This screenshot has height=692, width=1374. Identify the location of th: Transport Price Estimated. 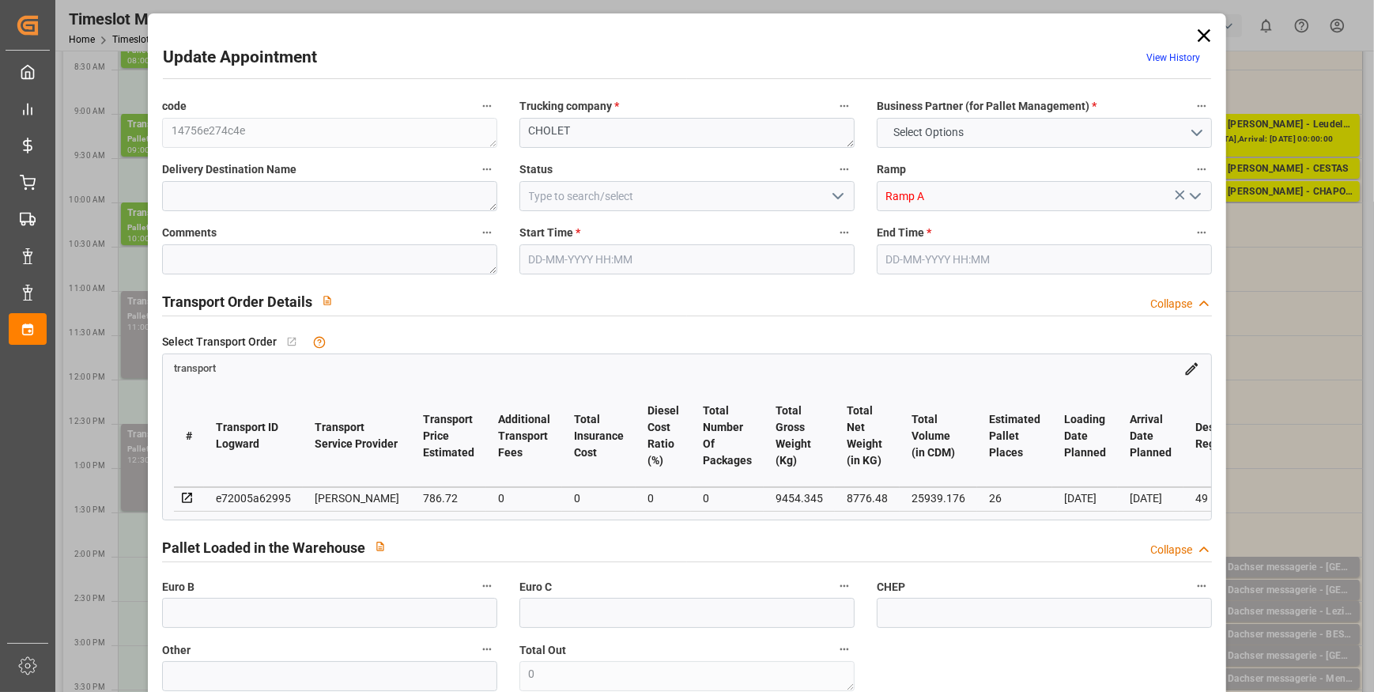
(448, 435).